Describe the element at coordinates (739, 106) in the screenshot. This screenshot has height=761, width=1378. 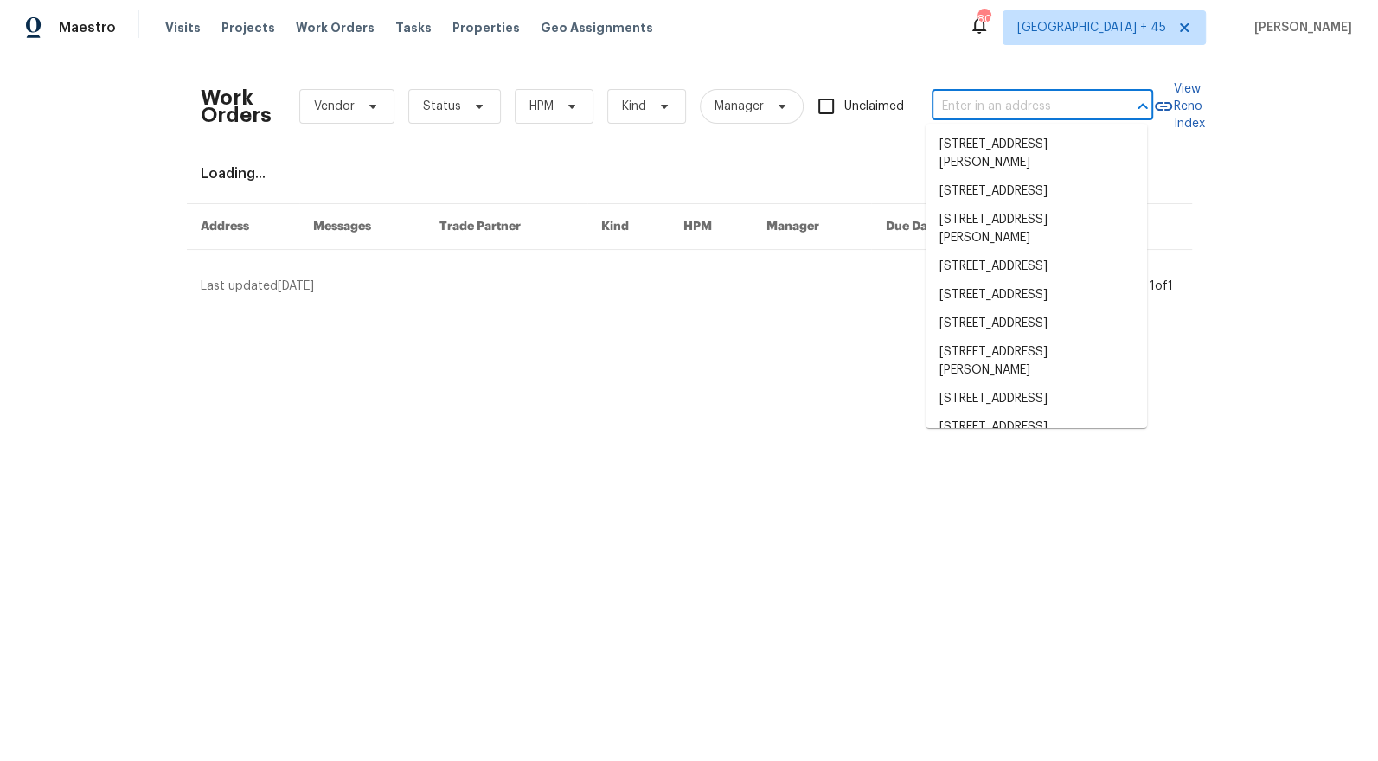
I see `span: Manager` at that location.